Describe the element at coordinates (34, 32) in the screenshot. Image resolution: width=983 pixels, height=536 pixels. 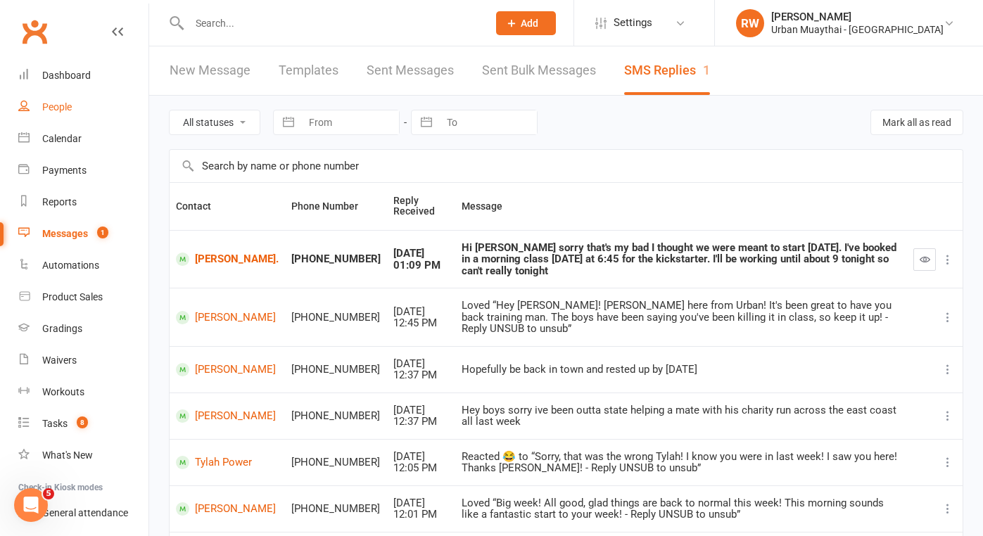
I see `a: Clubworx` at that location.